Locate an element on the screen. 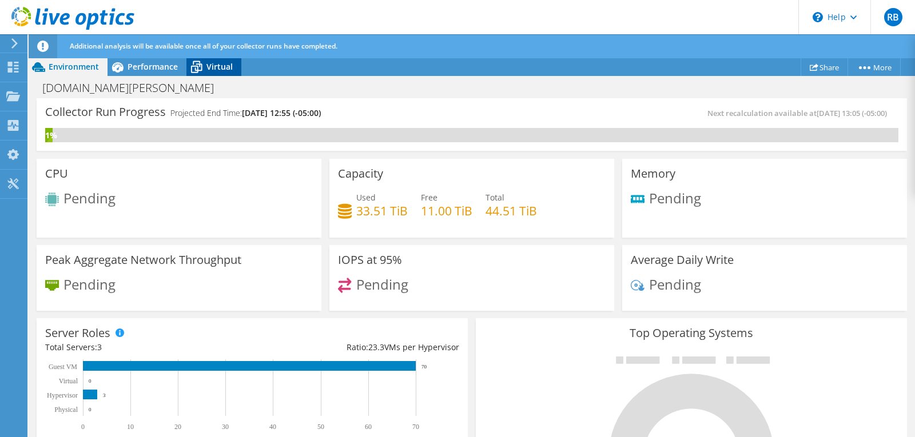 The width and height of the screenshot is (915, 437). a: More is located at coordinates (874, 67).